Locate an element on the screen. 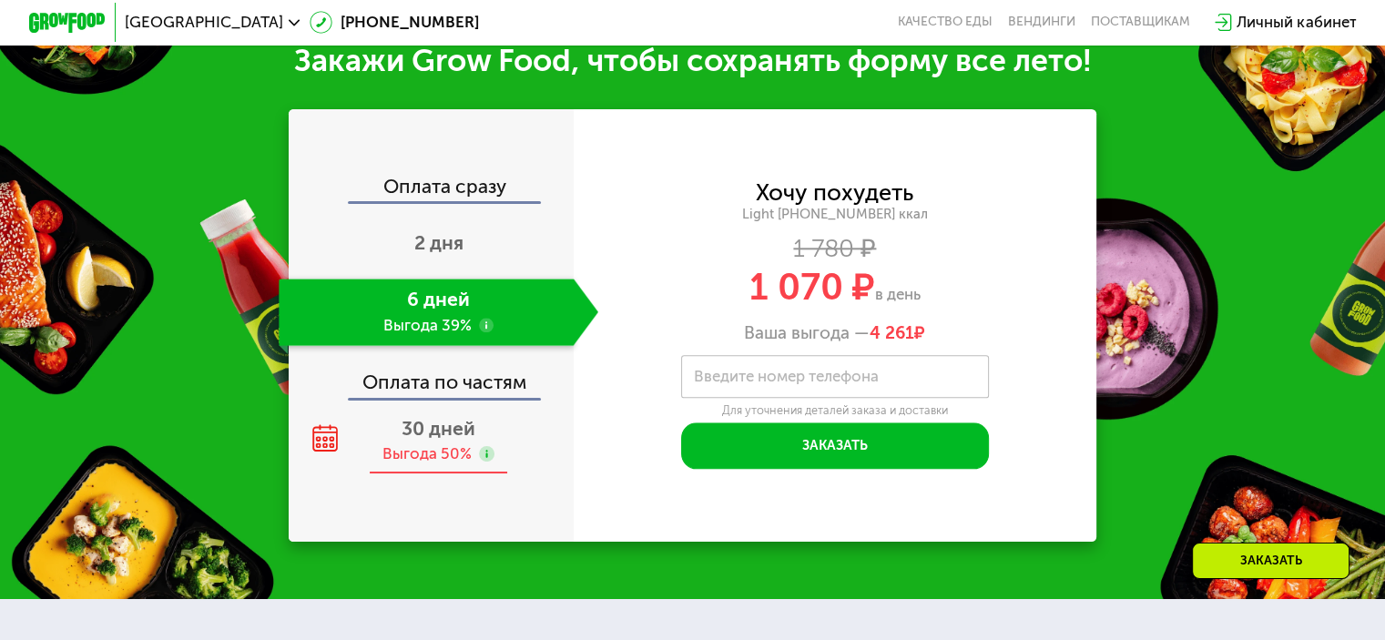 The width and height of the screenshot is (1385, 640). span: в день is located at coordinates (898, 294).